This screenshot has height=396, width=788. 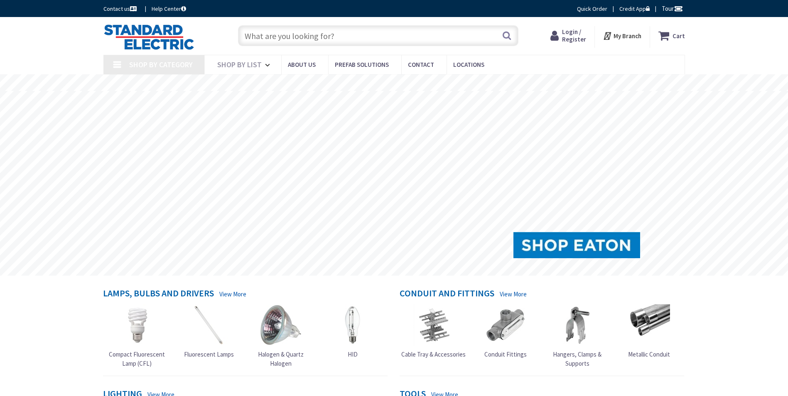 What do you see at coordinates (505, 331) in the screenshot?
I see `a: Conduit Fittings Conduit Fittings` at bounding box center [505, 331].